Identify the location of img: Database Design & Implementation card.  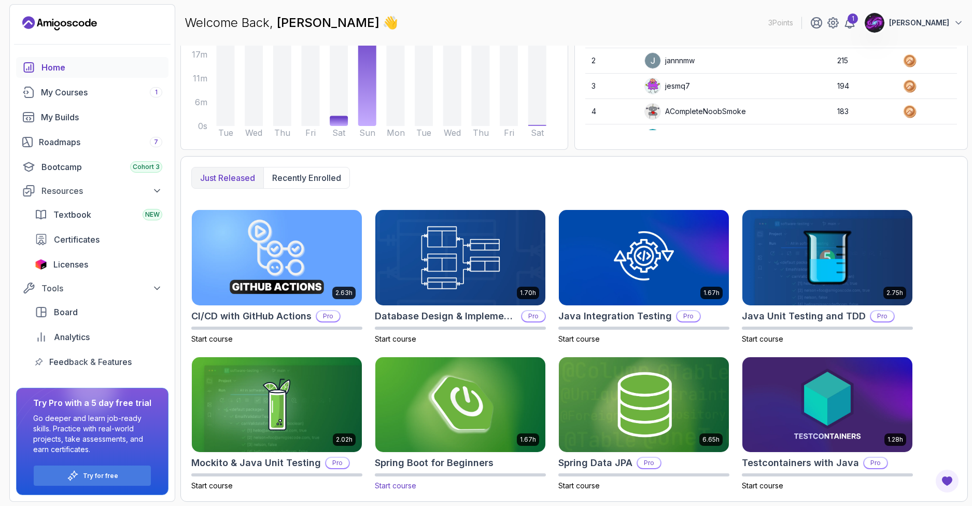
(460, 258).